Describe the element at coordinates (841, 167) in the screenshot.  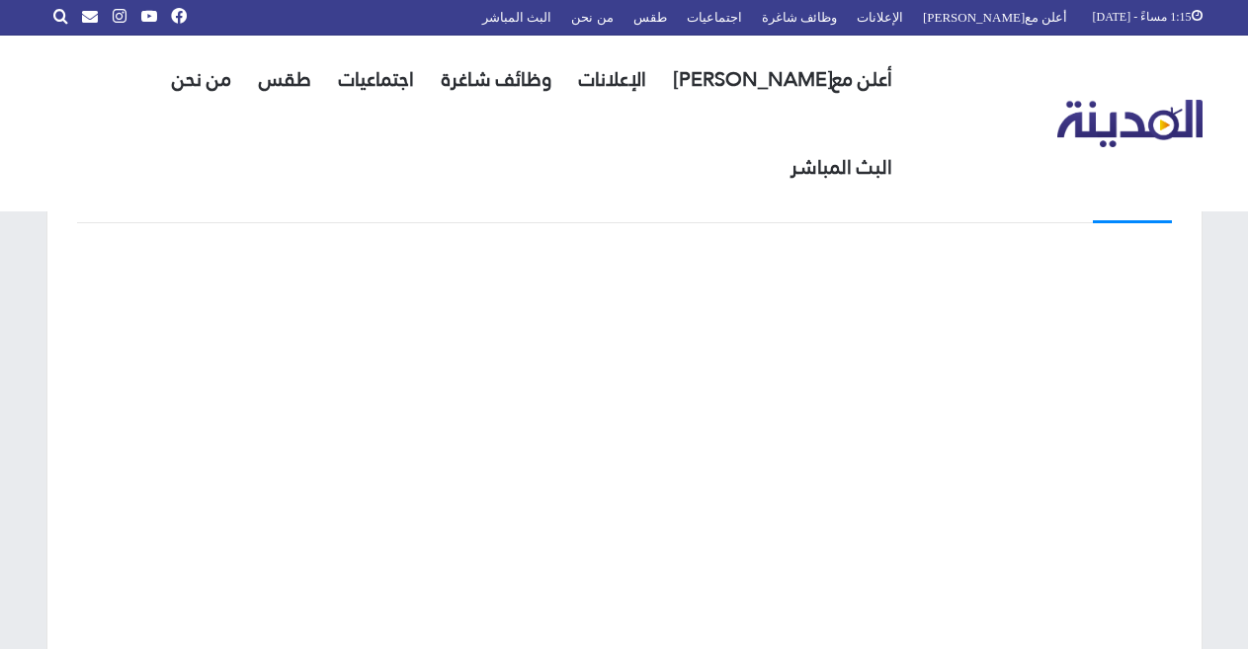
I see `a: البث المباشر` at that location.